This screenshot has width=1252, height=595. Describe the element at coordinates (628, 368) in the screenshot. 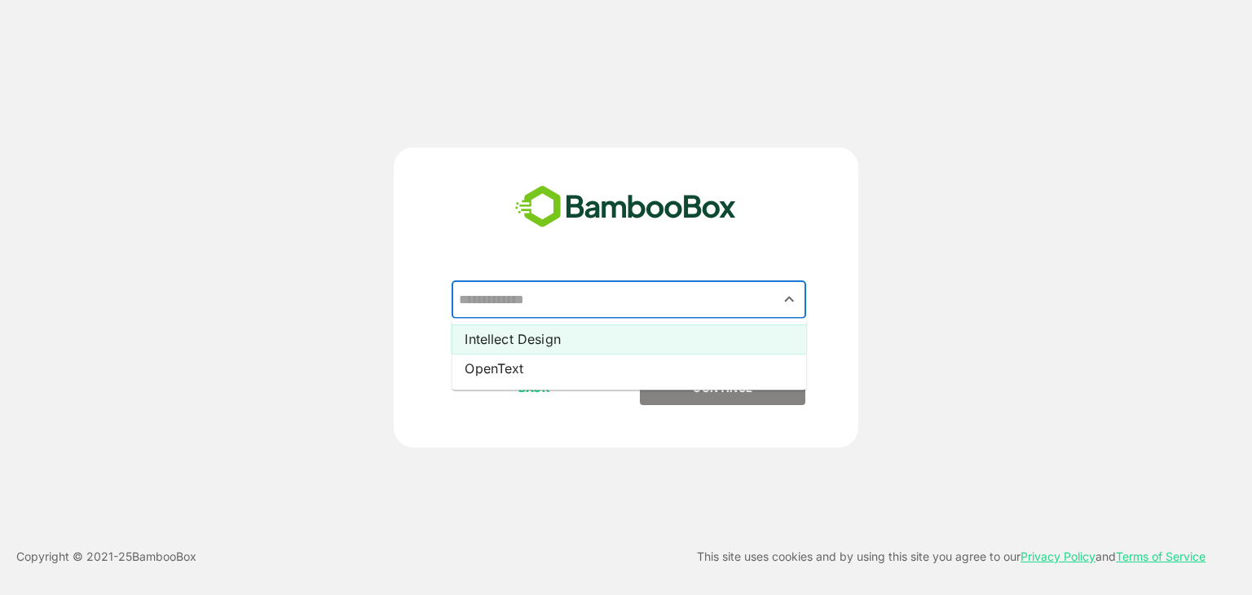

I see `li: OpenText` at that location.